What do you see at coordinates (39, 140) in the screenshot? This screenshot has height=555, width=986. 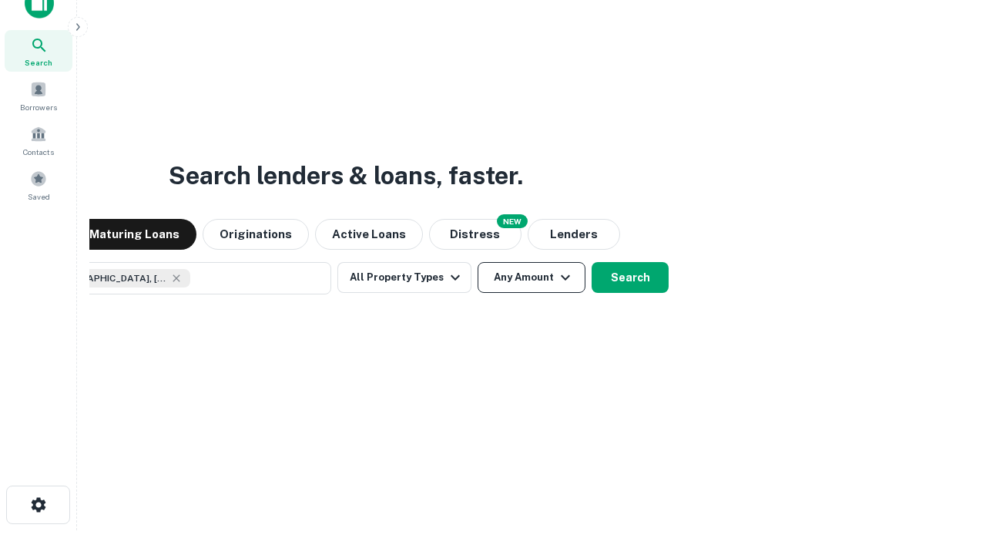 I see `a: Contacts` at bounding box center [39, 140].